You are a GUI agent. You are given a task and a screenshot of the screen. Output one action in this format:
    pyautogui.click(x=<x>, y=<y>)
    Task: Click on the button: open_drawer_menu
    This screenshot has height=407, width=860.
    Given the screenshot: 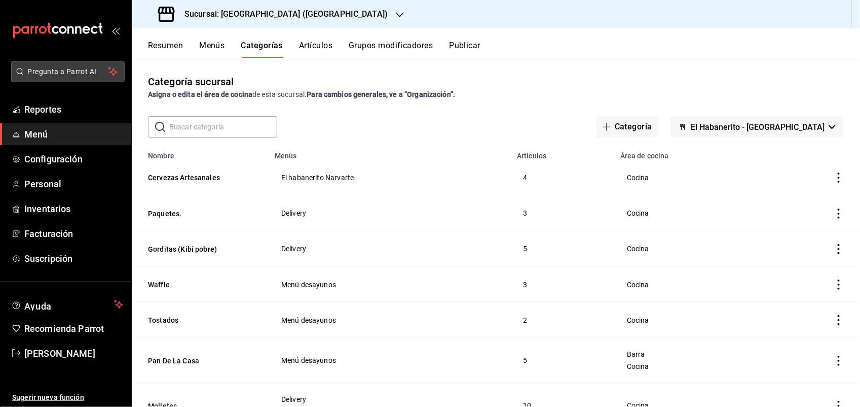 What is the action you would take?
    pyautogui.click(x=116, y=30)
    